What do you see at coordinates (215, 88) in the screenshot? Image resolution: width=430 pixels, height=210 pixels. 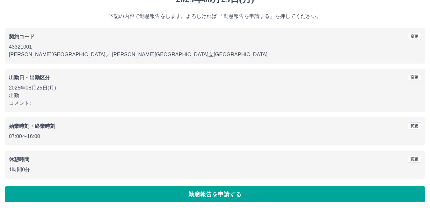 I see `p: 2025年08月25日(月)` at bounding box center [215, 88].